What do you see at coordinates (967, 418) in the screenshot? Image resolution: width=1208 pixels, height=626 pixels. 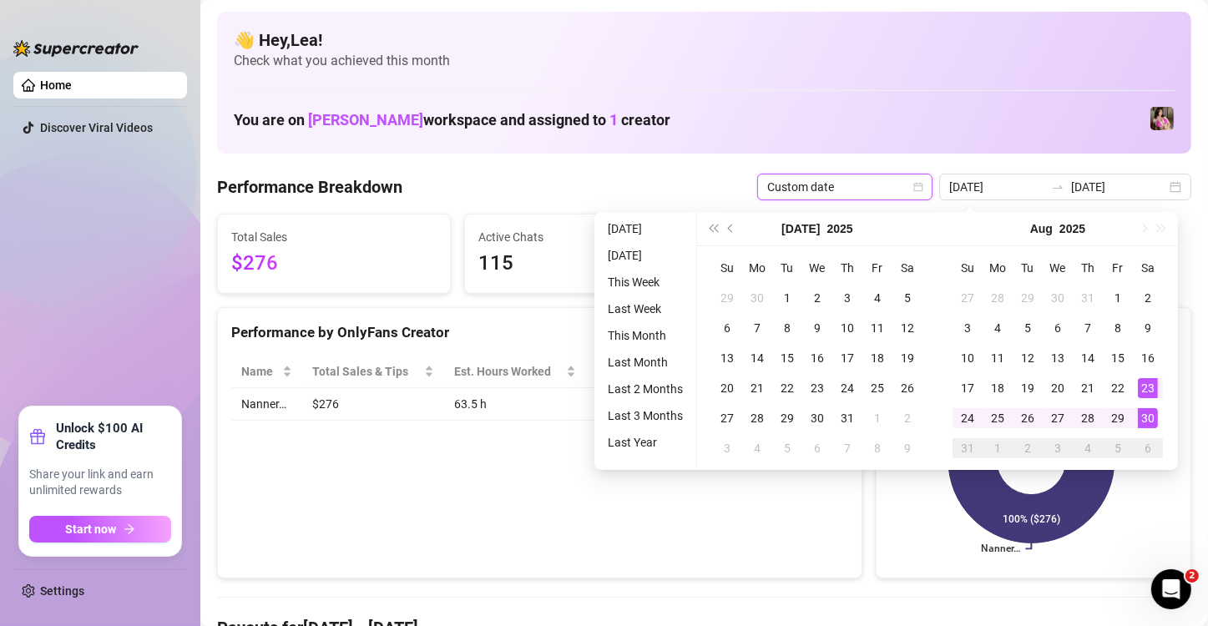 I see `td: 2025-08-24` at bounding box center [967, 418].